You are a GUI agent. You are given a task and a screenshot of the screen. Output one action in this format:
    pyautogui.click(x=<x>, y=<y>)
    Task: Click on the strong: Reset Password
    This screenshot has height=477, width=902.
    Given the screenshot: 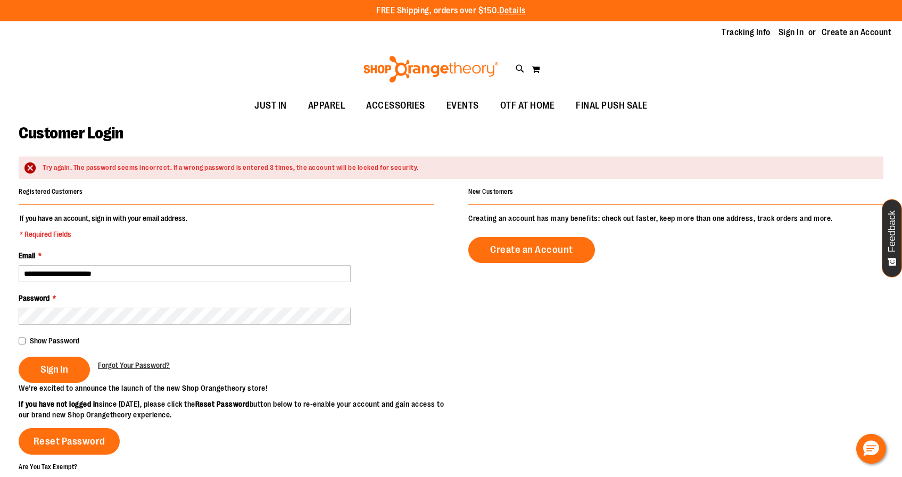 What is the action you would take?
    pyautogui.click(x=222, y=404)
    